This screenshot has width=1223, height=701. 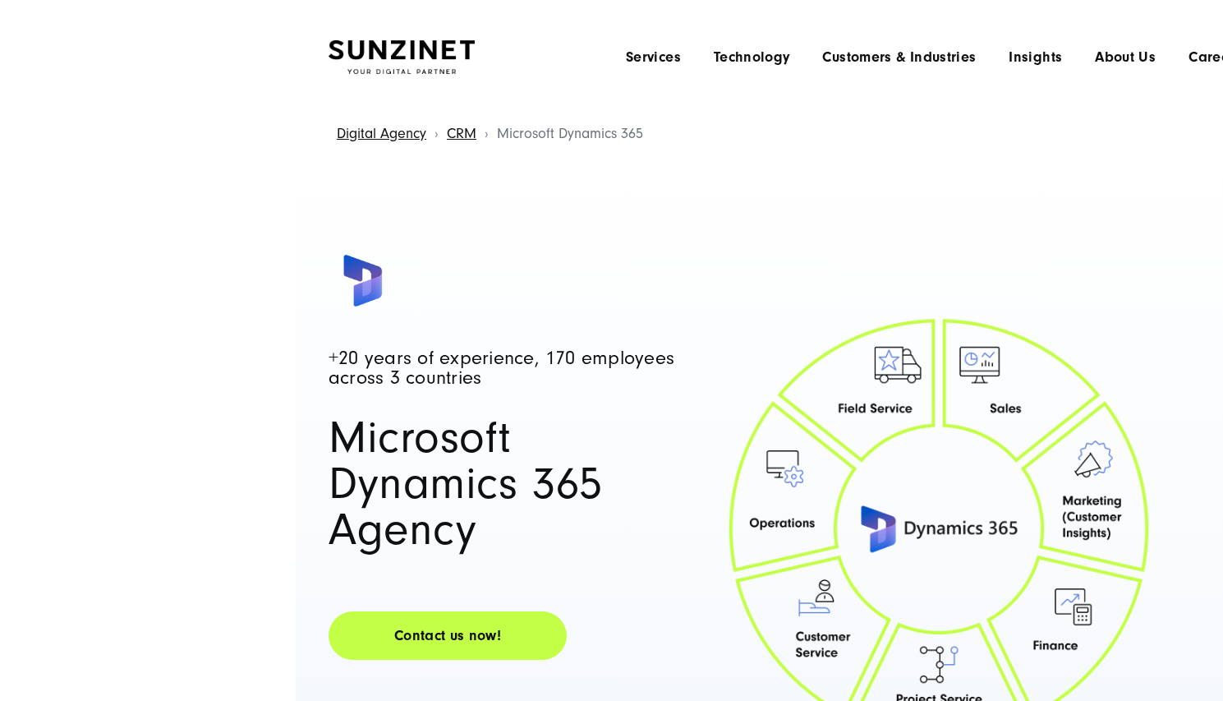 What do you see at coordinates (363, 280) in the screenshot?
I see `img: Microsoft_Dynamics_365_Icon_SUNZINET` at bounding box center [363, 280].